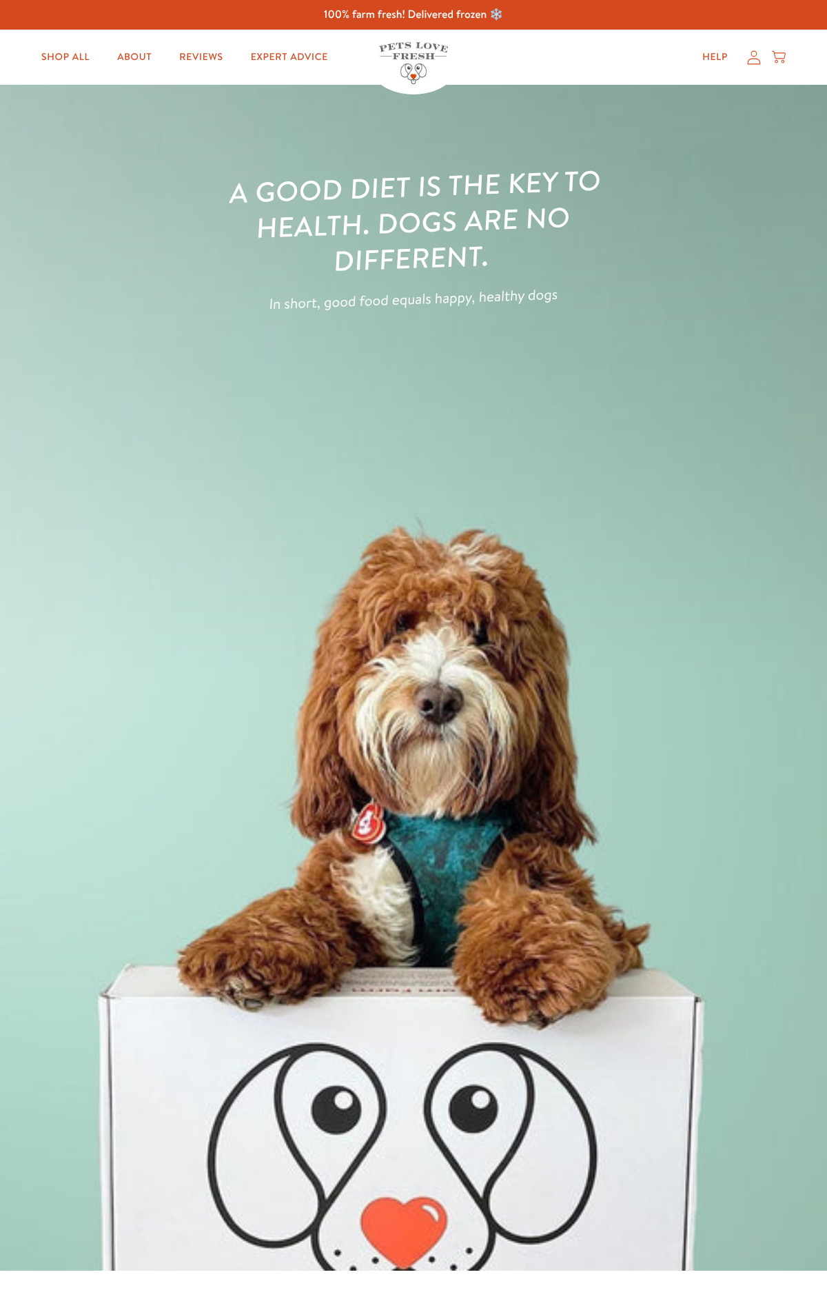 This screenshot has width=827, height=1310. What do you see at coordinates (201, 57) in the screenshot?
I see `a: Reviews` at bounding box center [201, 57].